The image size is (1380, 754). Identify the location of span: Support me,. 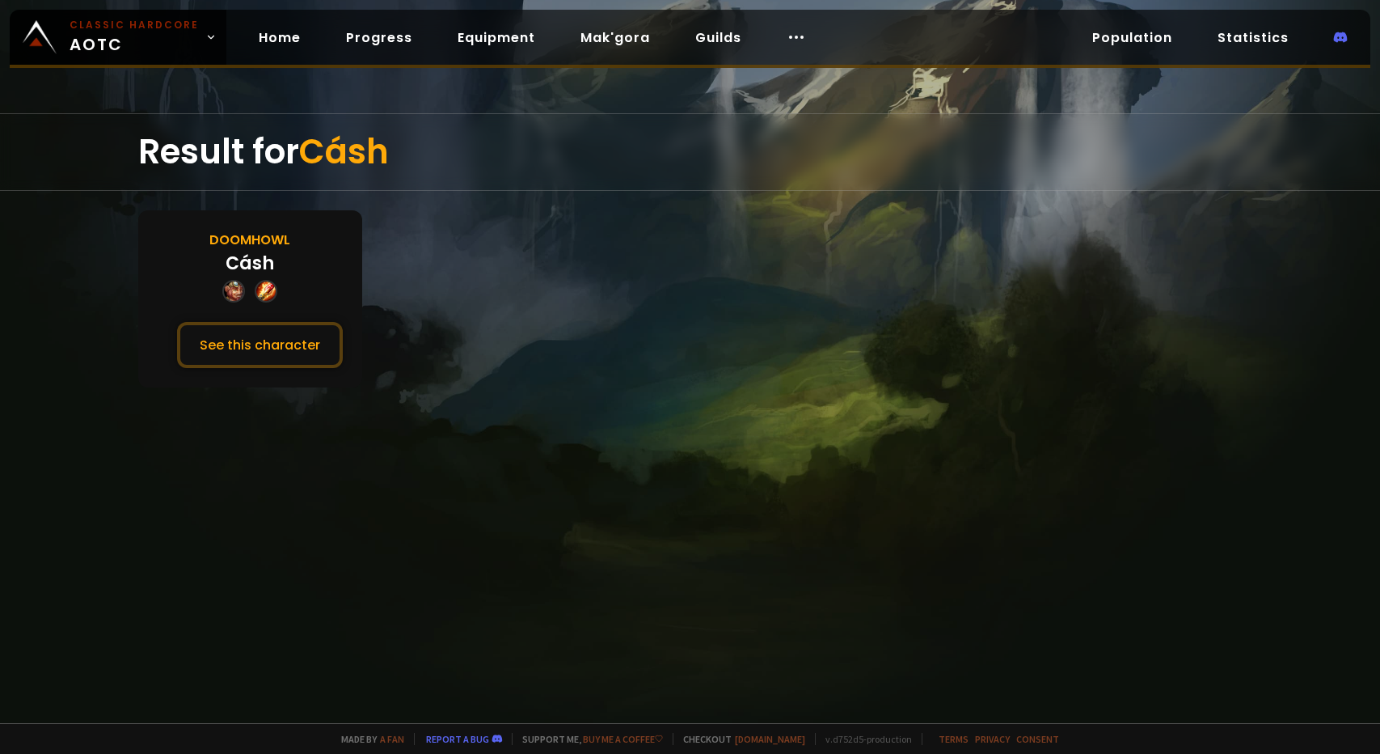
(587, 738).